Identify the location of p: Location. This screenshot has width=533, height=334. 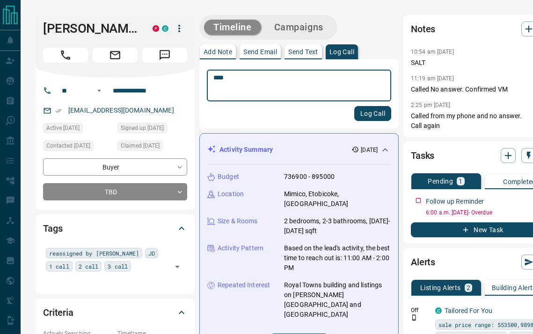
(231, 194).